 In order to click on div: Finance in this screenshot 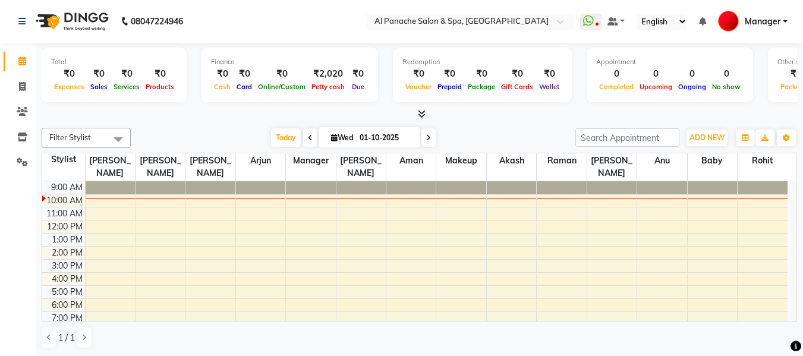, I will do `click(290, 62)`.